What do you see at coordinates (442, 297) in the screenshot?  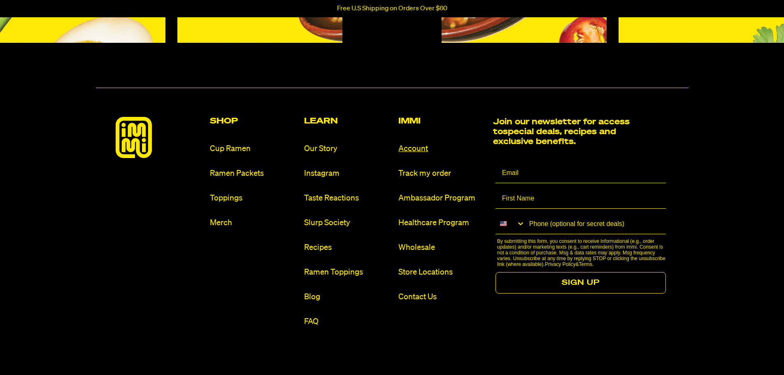 I see `a: Contact Us` at bounding box center [442, 297].